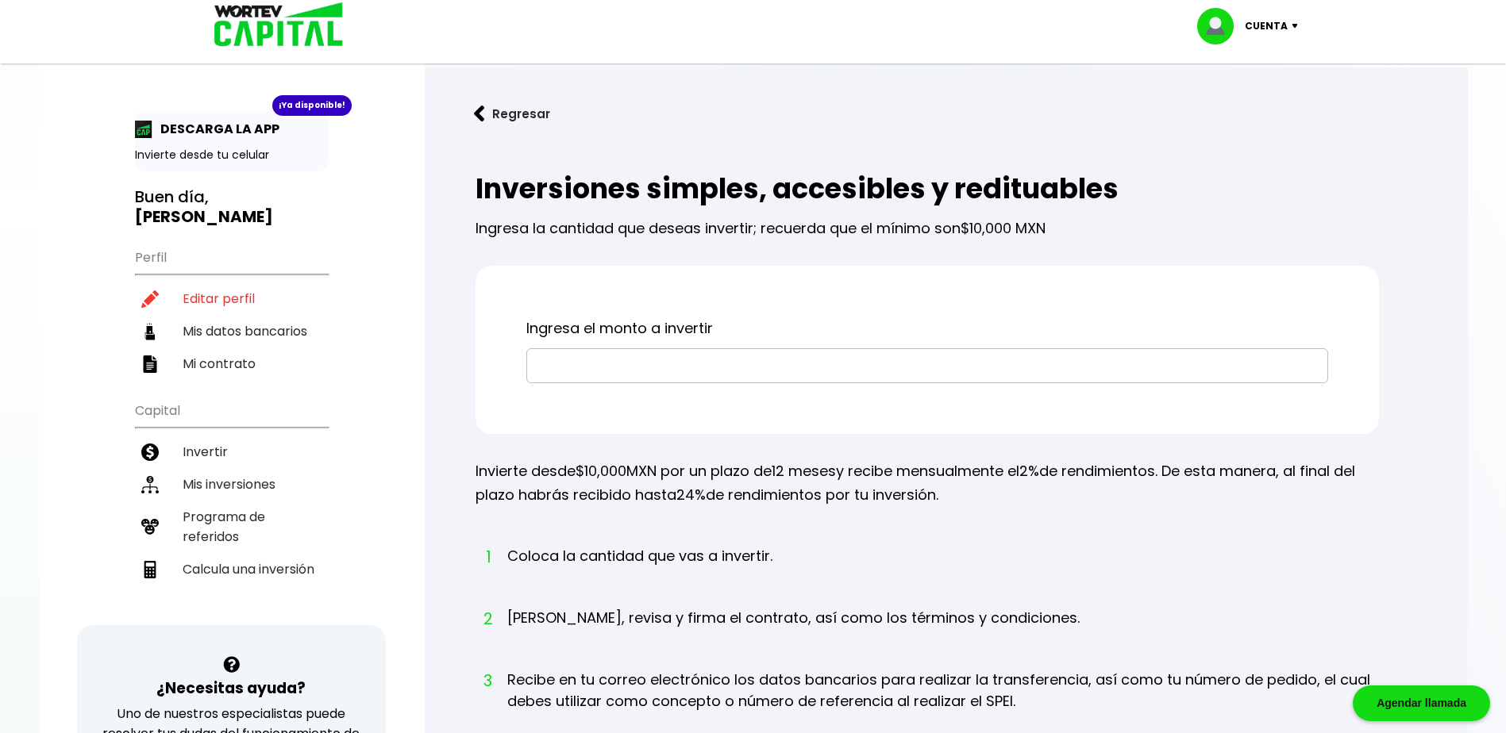  I want to click on span: 1, so click(487, 557).